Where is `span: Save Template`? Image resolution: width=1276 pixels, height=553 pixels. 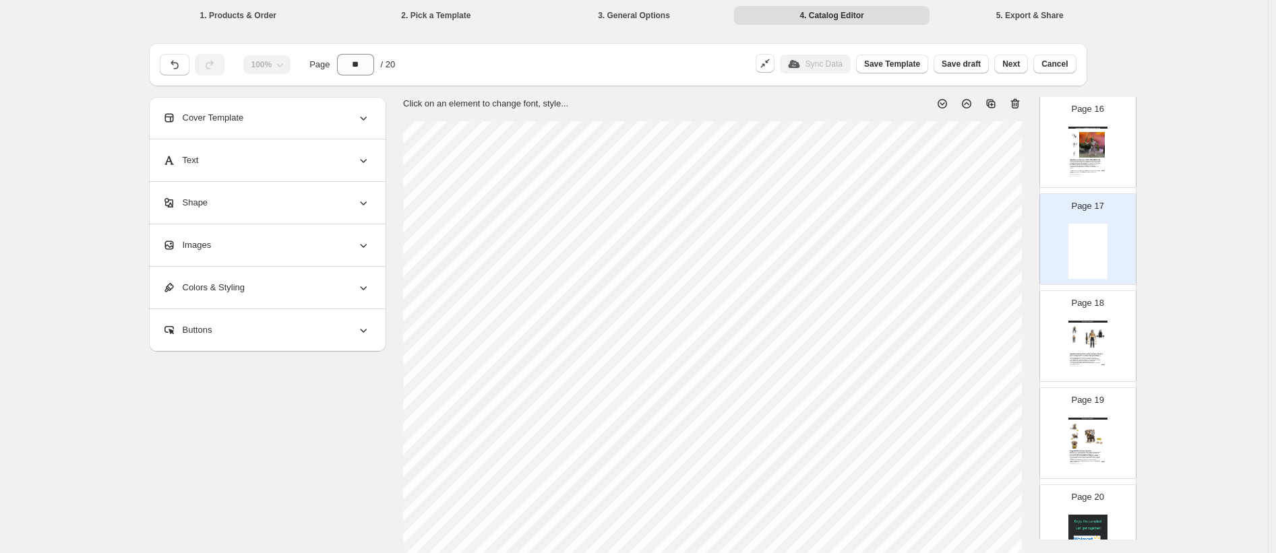 span: Save Template is located at coordinates (892, 64).